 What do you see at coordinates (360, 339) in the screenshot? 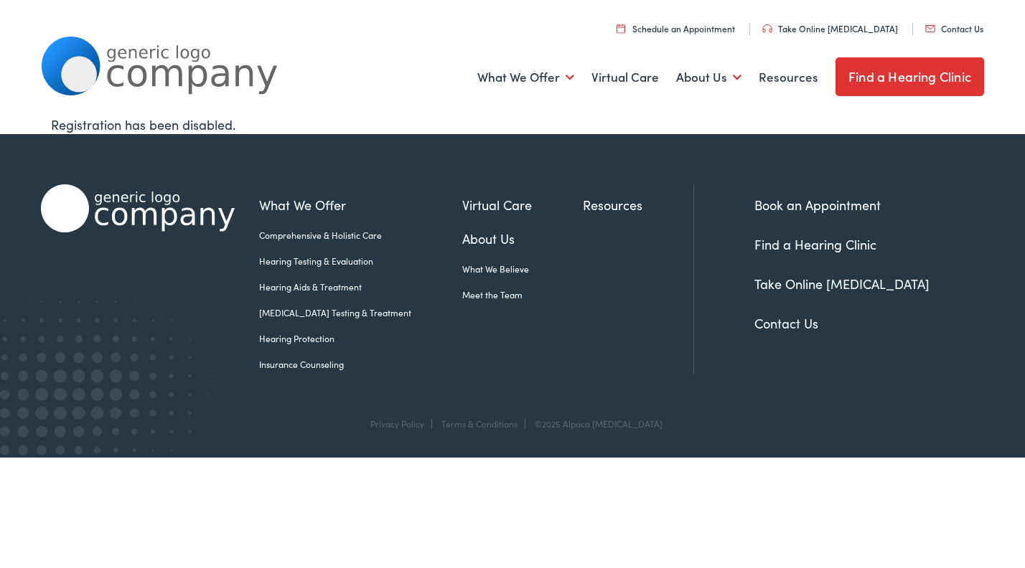
I see `a: Hearing Protection` at bounding box center [360, 339].